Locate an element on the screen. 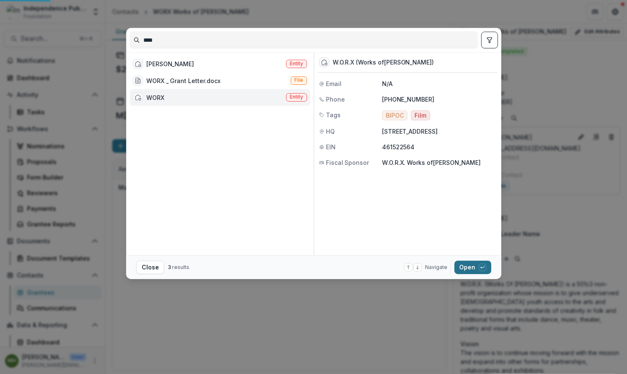 This screenshot has height=374, width=627. button: Open is located at coordinates (473, 267).